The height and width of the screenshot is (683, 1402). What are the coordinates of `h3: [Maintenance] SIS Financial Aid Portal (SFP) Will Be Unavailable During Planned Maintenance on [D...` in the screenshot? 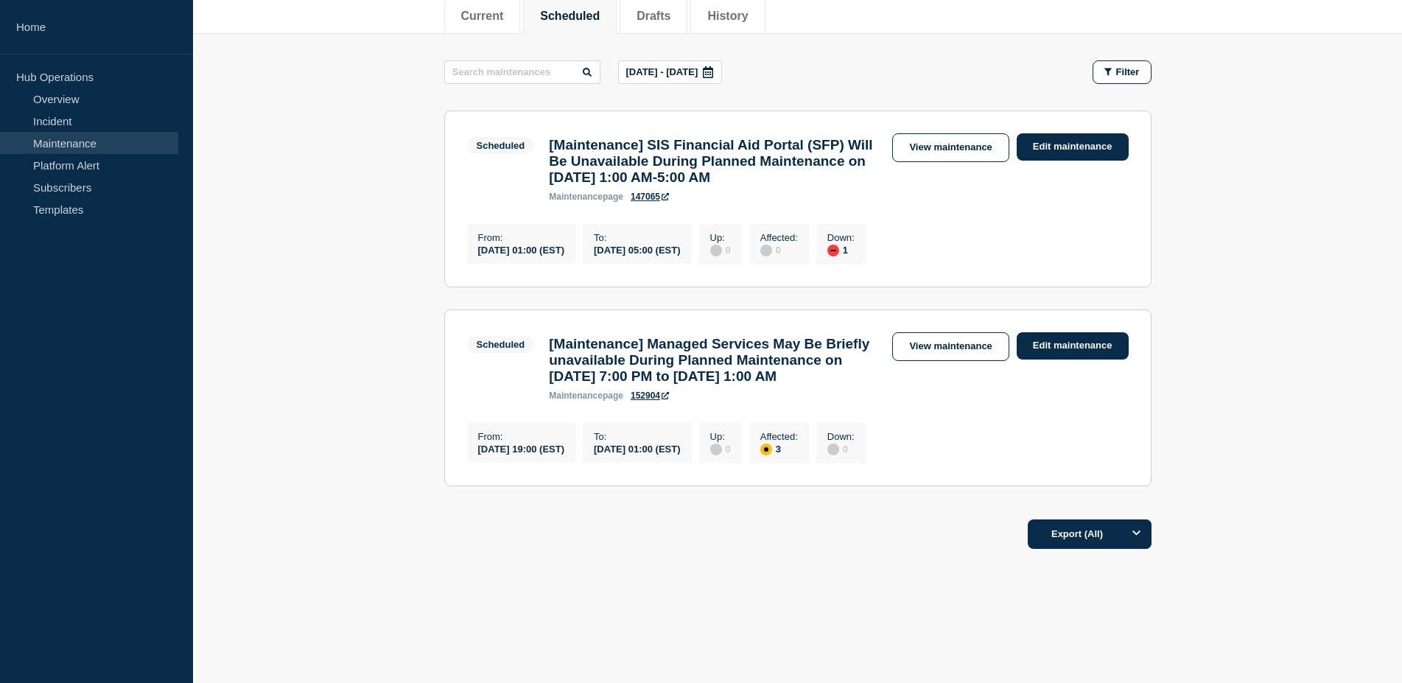 It's located at (713, 161).